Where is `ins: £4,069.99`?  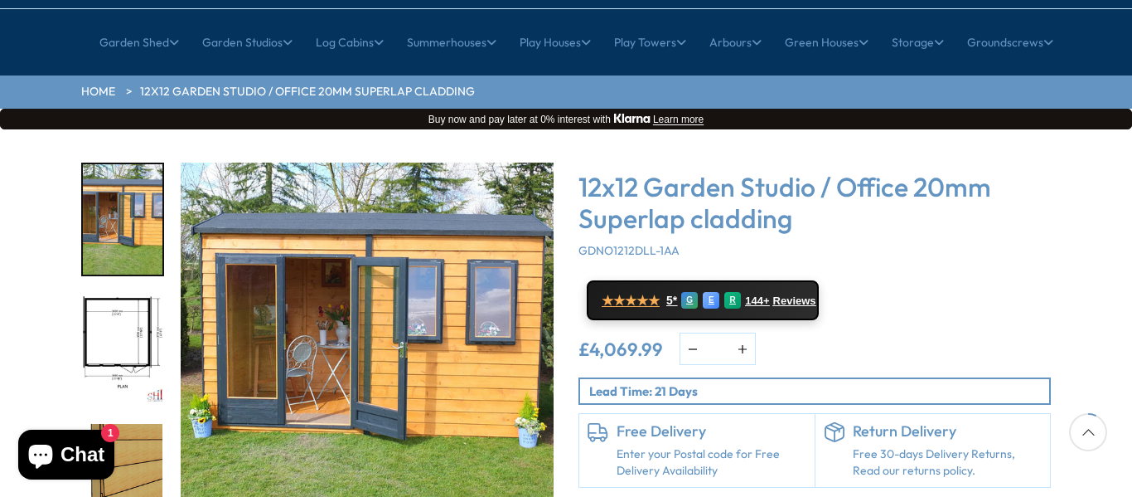 ins: £4,069.99 is located at coordinates (621, 349).